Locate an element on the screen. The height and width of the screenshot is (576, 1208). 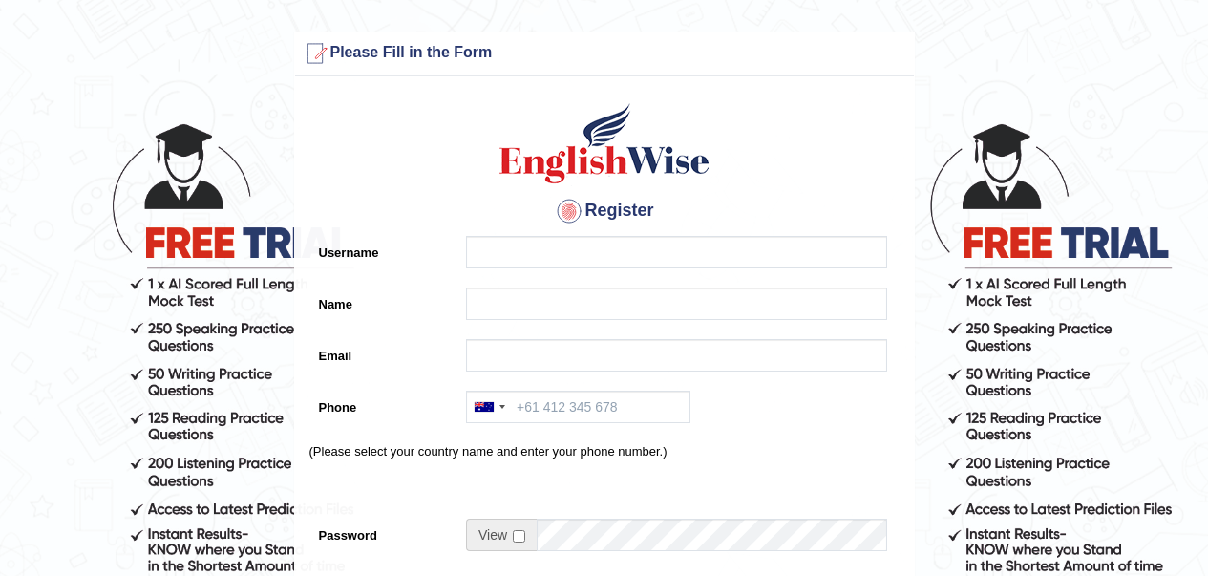
input: Show/Hide Password is located at coordinates (518, 536).